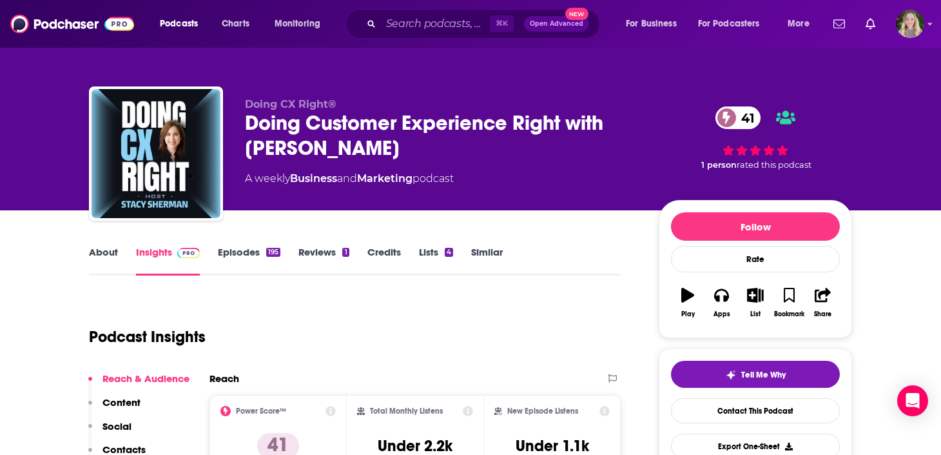 This screenshot has width=941, height=455. Describe the element at coordinates (910, 24) in the screenshot. I see `span: Logged in as lauren19365` at that location.